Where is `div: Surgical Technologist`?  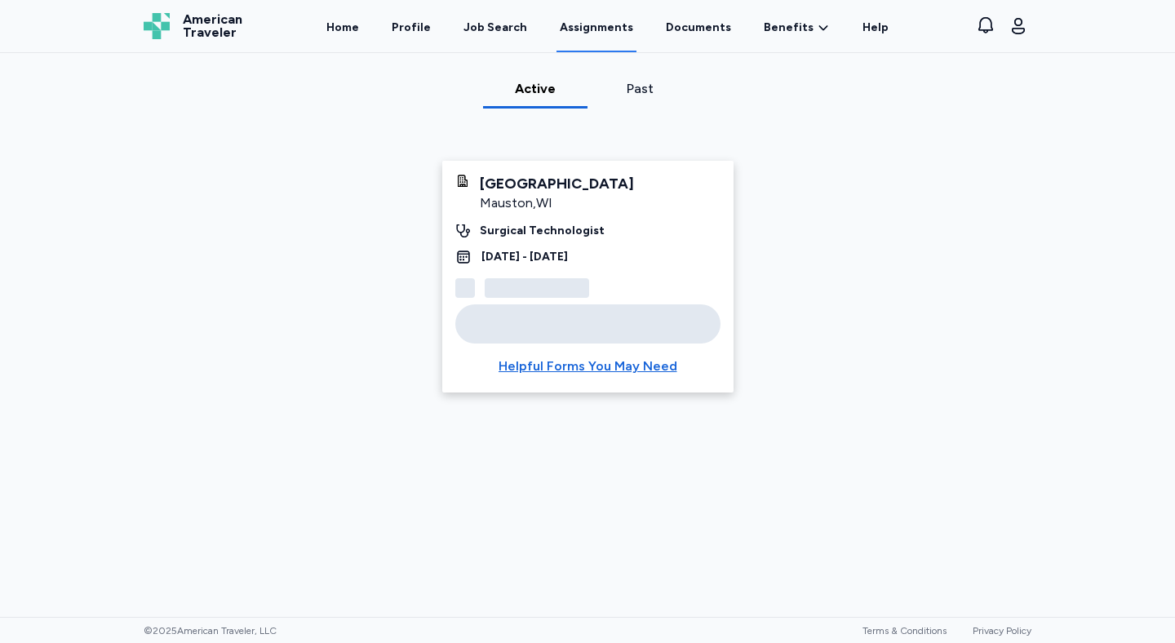
div: Surgical Technologist is located at coordinates (542, 231).